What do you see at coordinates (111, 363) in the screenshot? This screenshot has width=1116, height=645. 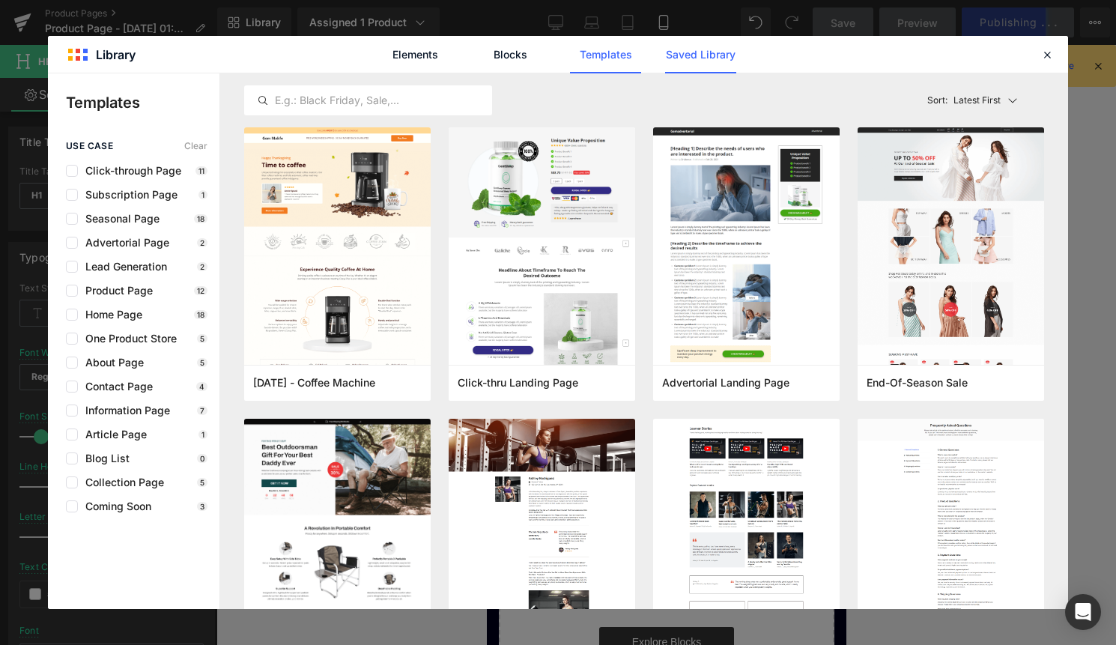 I see `span: About Page` at bounding box center [111, 363].